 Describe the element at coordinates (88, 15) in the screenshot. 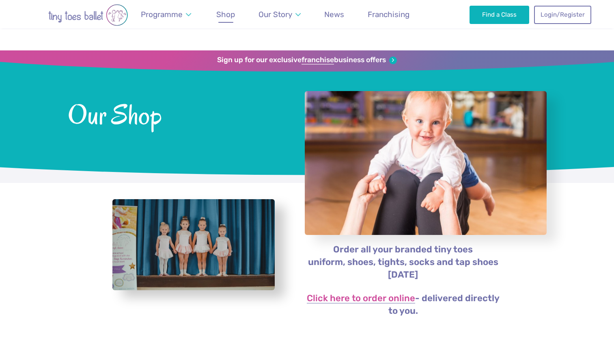

I see `img: tiny toes ballet` at that location.